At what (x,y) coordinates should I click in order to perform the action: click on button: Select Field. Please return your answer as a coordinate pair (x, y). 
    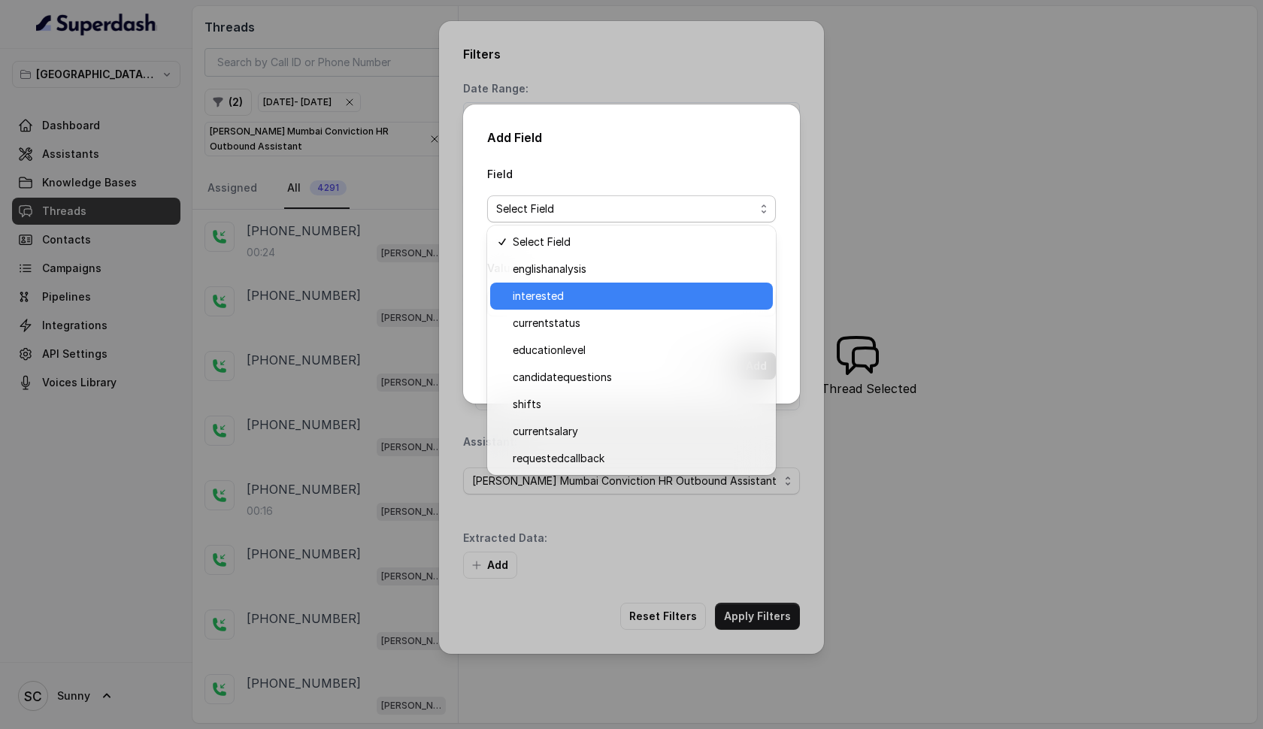
    Looking at the image, I should click on (631, 209).